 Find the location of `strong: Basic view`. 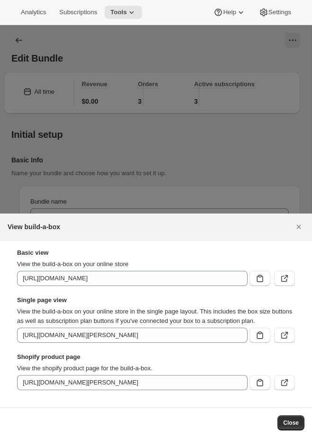

strong: Basic view is located at coordinates (156, 253).